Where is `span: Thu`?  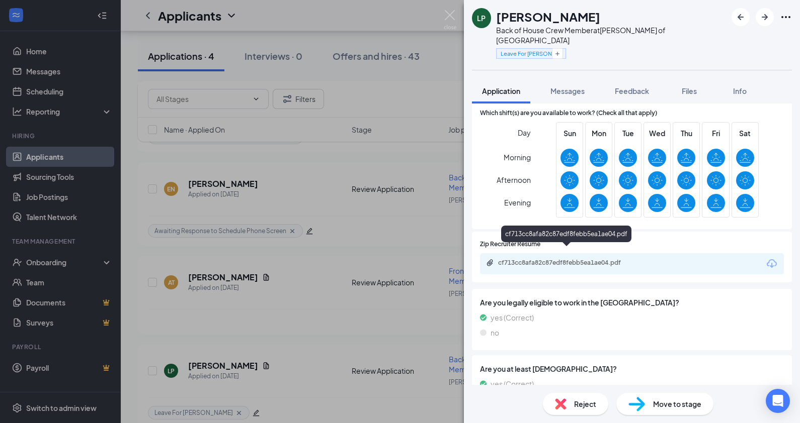 span: Thu is located at coordinates (686, 133).